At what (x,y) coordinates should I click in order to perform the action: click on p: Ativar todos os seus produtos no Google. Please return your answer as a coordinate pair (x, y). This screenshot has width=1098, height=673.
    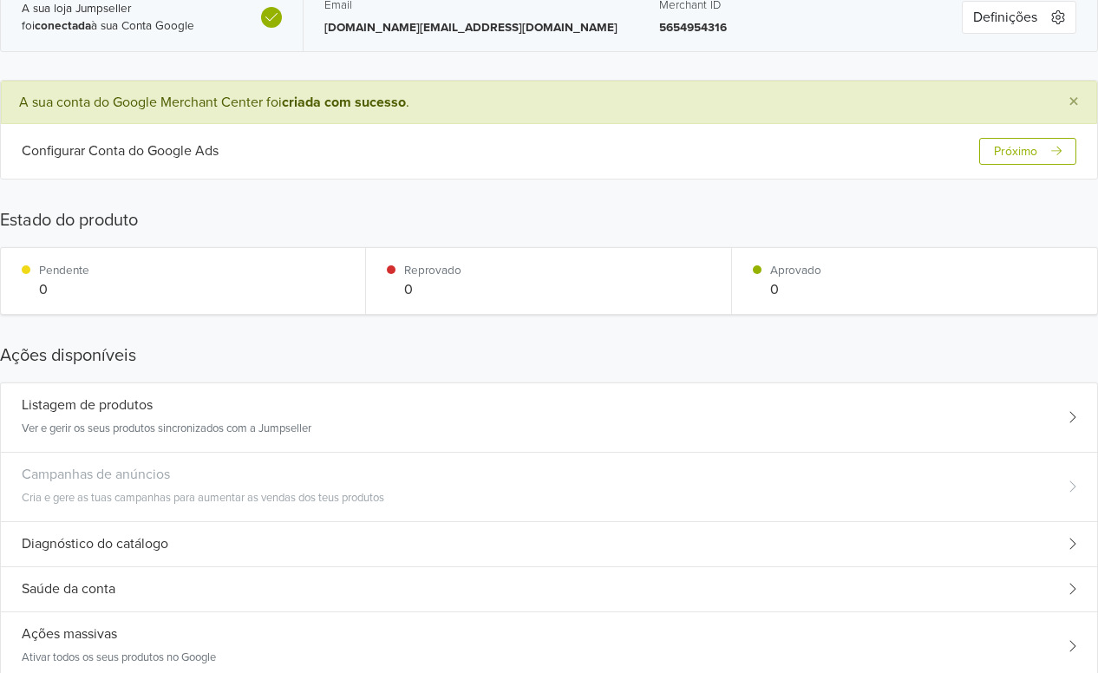
    Looking at the image, I should click on (119, 658).